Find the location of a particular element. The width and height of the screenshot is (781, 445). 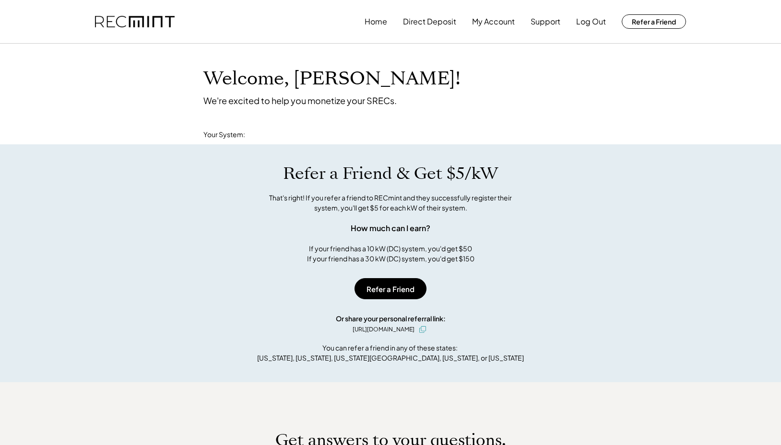

button: My Account is located at coordinates (493, 22).